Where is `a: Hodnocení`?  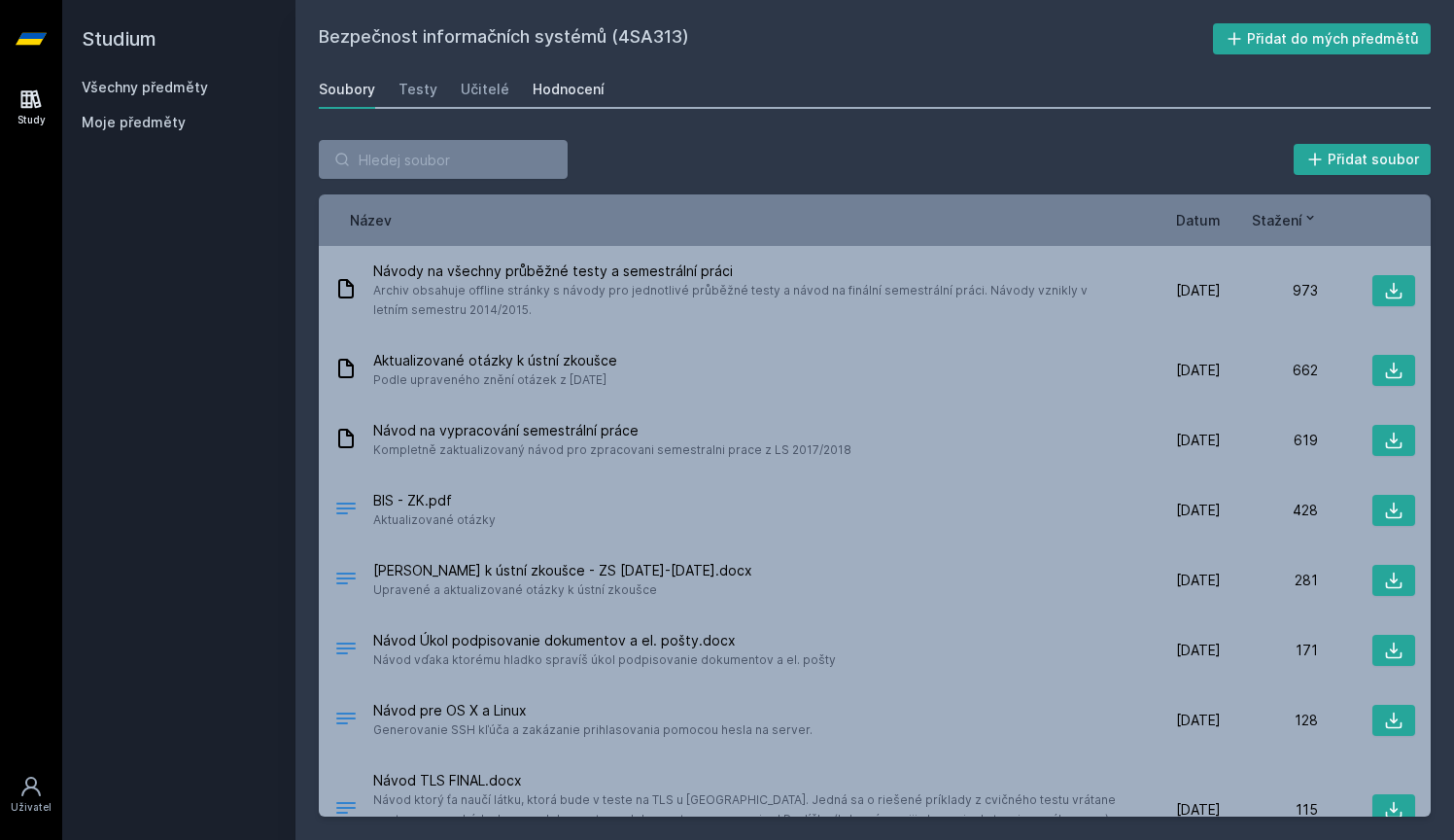
a: Hodnocení is located at coordinates (568, 89).